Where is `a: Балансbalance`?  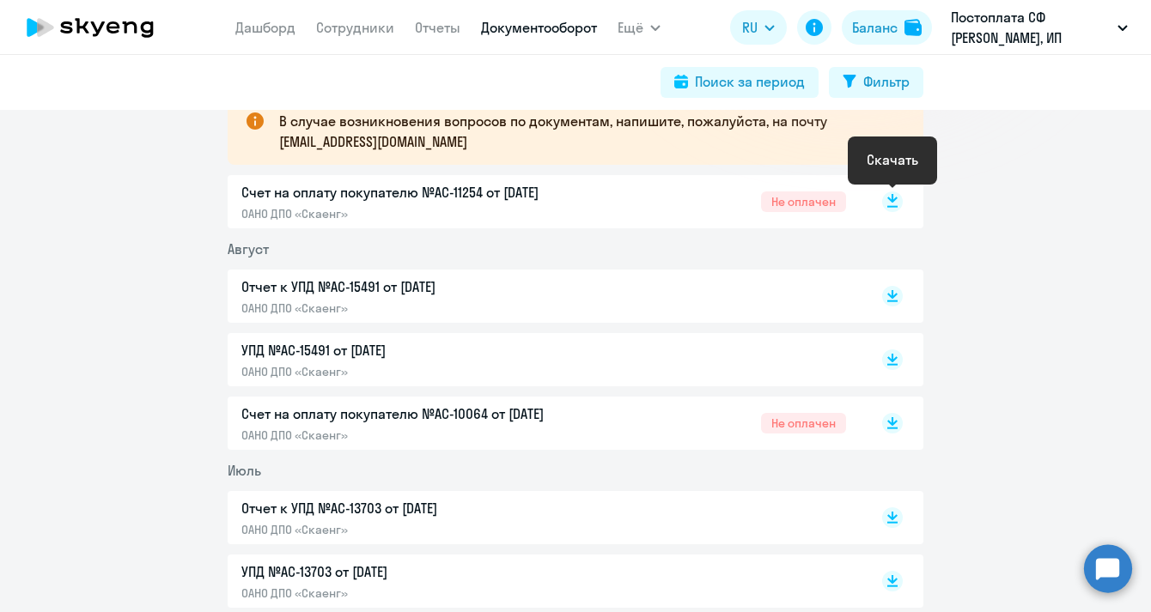
a: Балансbalance is located at coordinates (886, 27).